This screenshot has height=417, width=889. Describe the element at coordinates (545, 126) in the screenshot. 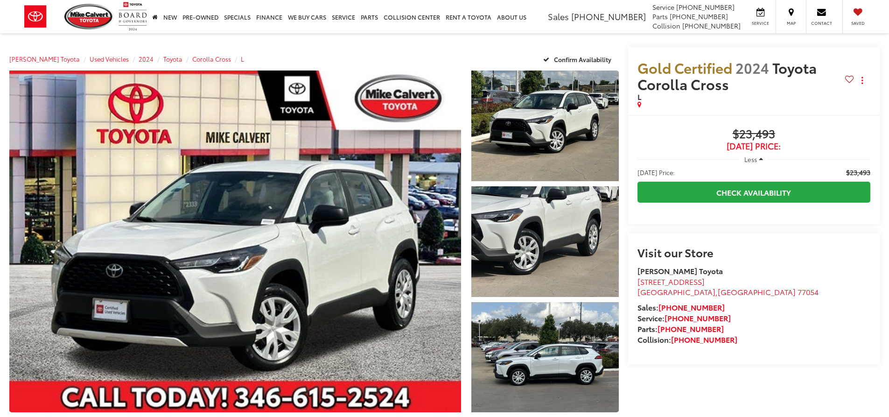

I see `a: Expand Photo 1` at that location.